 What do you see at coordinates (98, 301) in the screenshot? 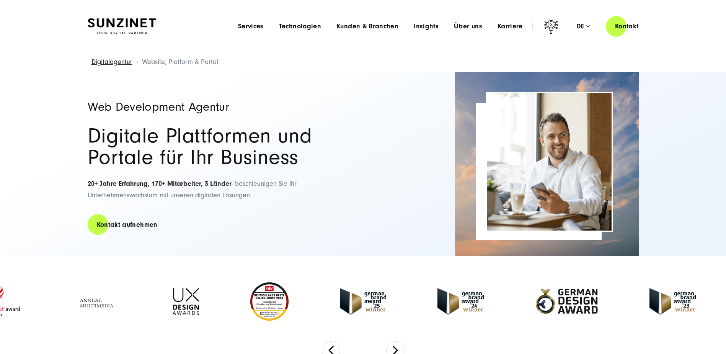
I see `img: Full Service Digitalagentur - Annual Multimedia Awards` at bounding box center [98, 301].